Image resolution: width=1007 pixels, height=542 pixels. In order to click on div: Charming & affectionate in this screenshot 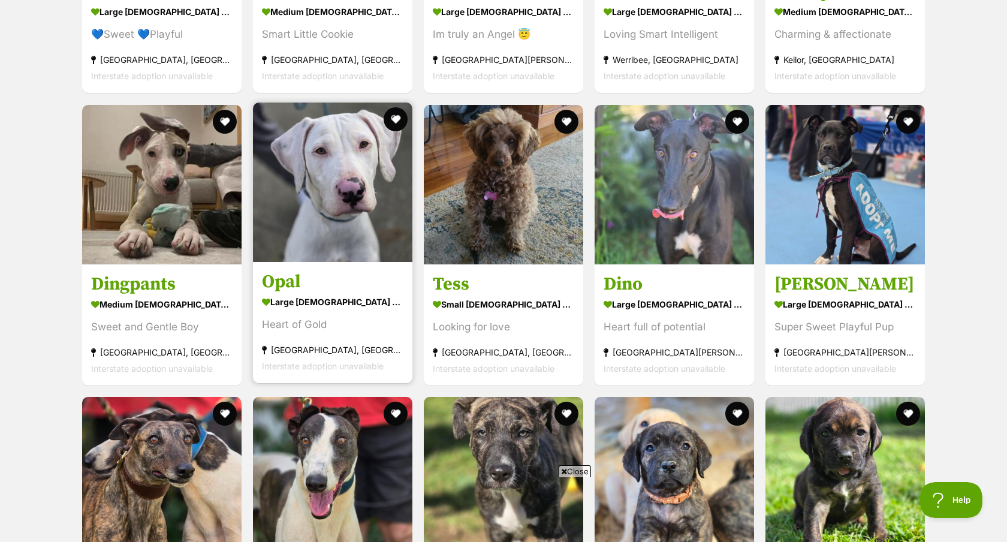, I will do `click(845, 35)`.